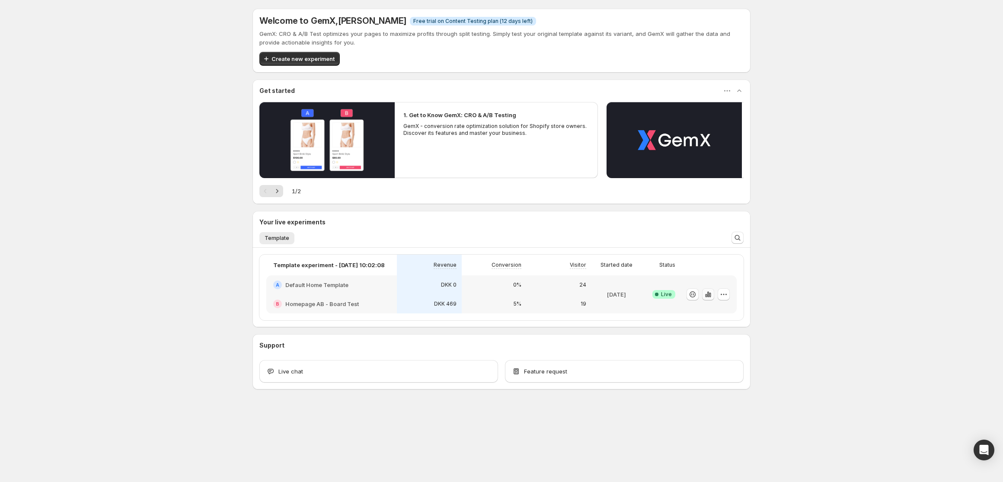 The image size is (1003, 482). Describe the element at coordinates (322, 304) in the screenshot. I see `h2: Homepage AB - Board Test` at that location.